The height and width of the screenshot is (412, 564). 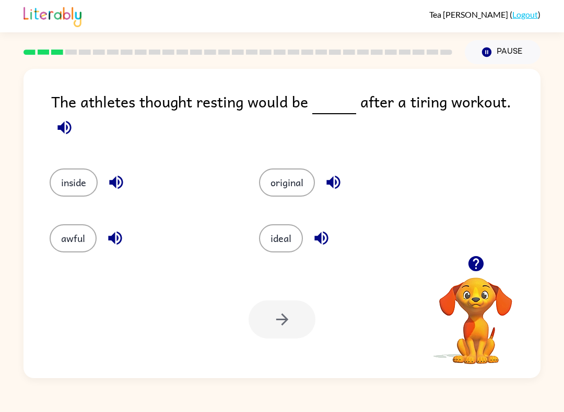 What do you see at coordinates (52, 16) in the screenshot?
I see `img: Literably` at bounding box center [52, 16].